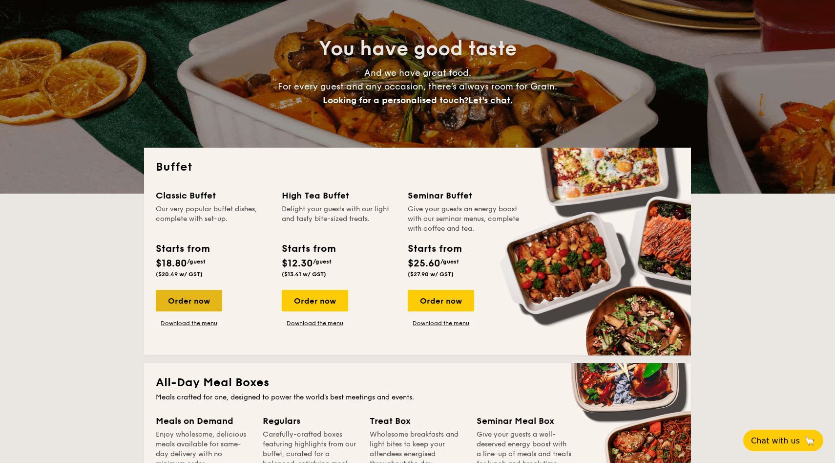  Describe the element at coordinates (524, 421) in the screenshot. I see `div: Seminar Meal Box` at that location.